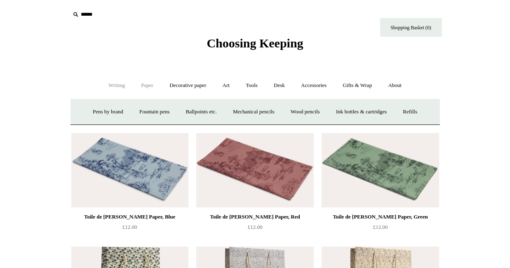  I want to click on a: Writing, so click(117, 85).